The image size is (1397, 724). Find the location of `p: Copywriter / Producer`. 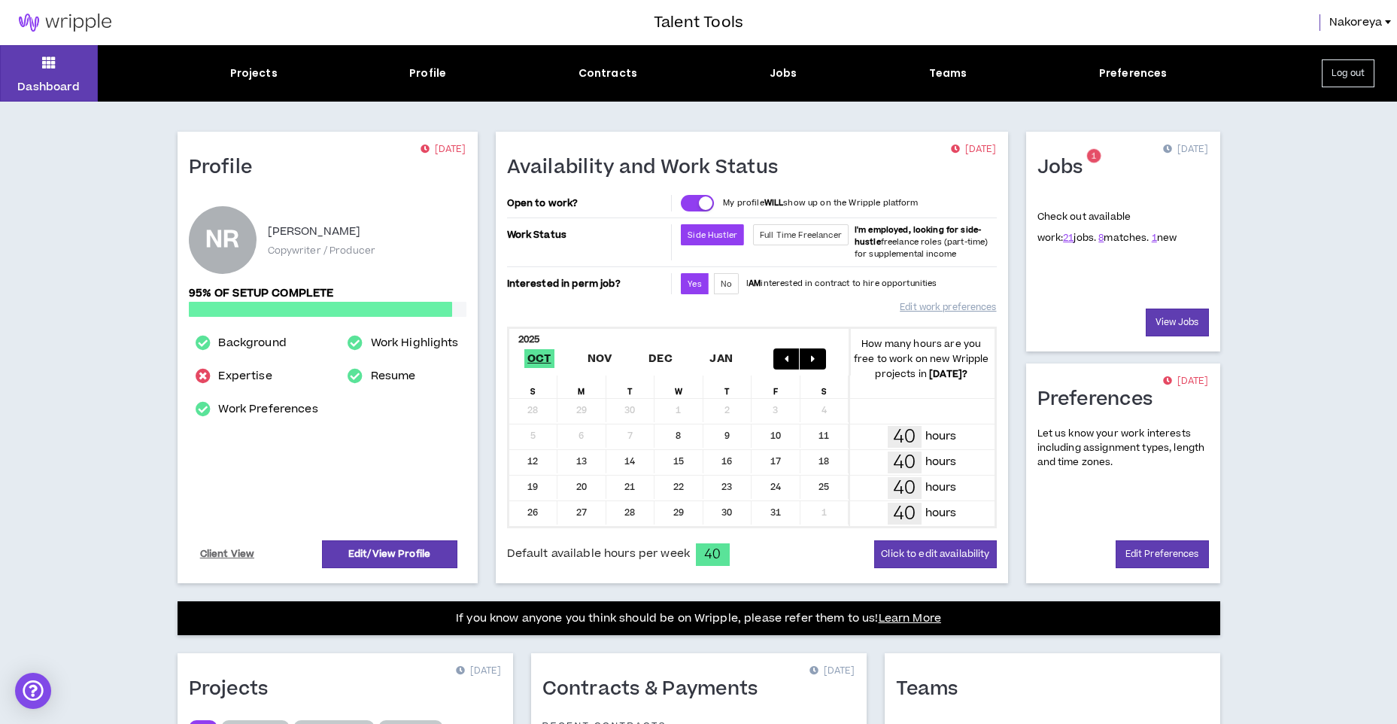

p: Copywriter / Producer is located at coordinates (322, 251).